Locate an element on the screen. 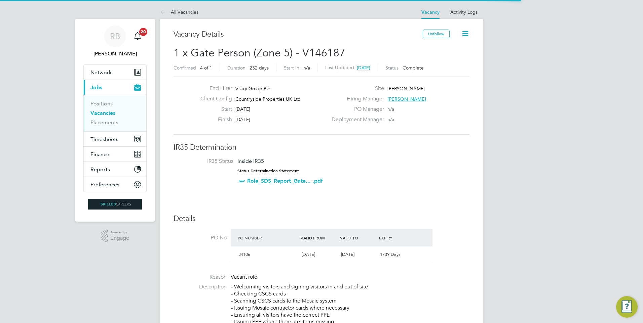  button: Reports is located at coordinates (115, 169).